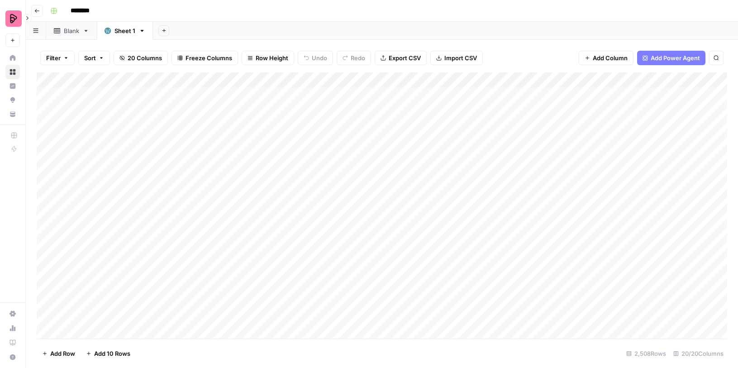 This screenshot has height=368, width=738. Describe the element at coordinates (461, 58) in the screenshot. I see `span: Import CSV` at that location.